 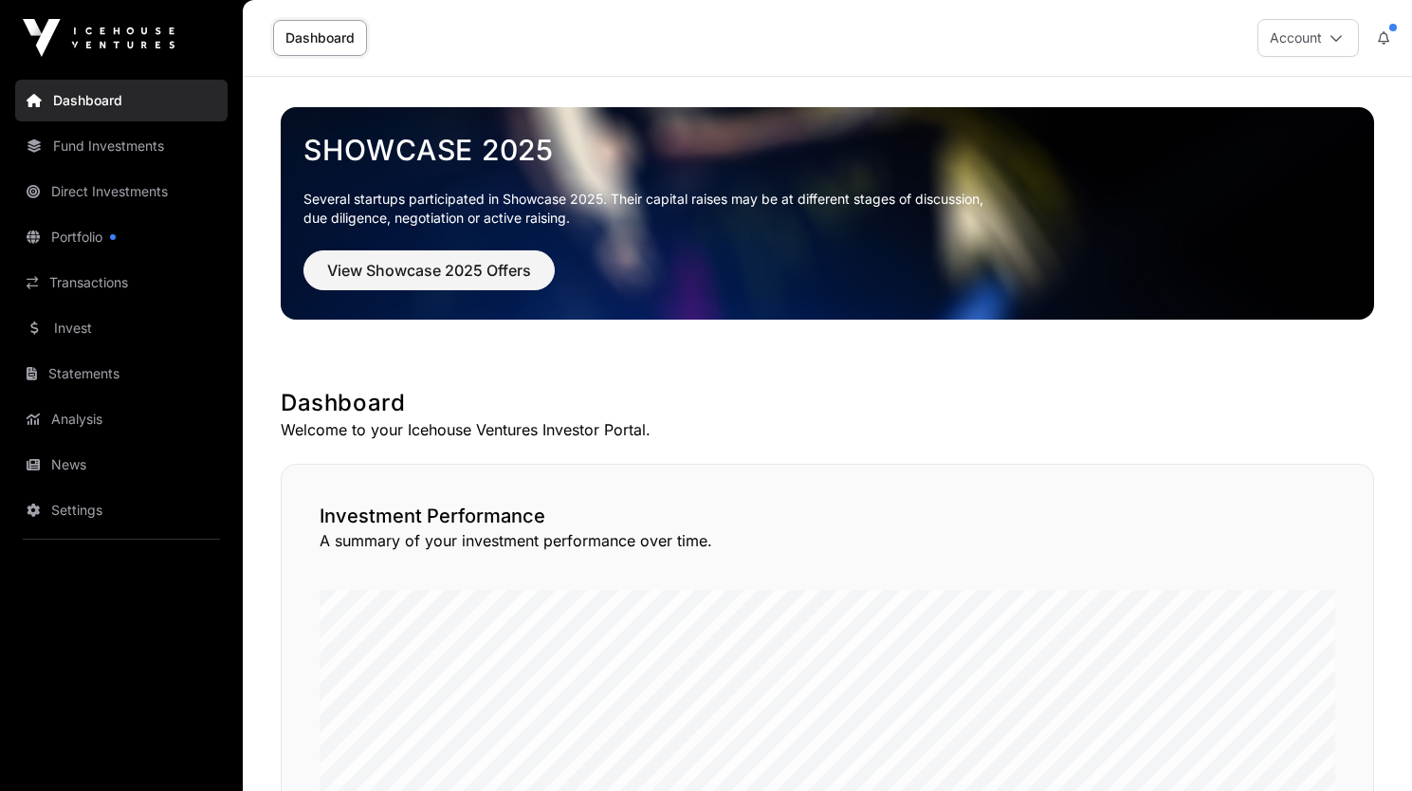 What do you see at coordinates (121, 328) in the screenshot?
I see `a: Invest` at bounding box center [121, 328].